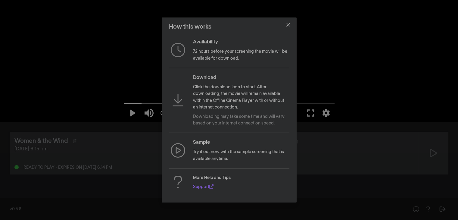 The width and height of the screenshot is (458, 220). What do you see at coordinates (241, 55) in the screenshot?
I see `p: 72 hours before your screening the movie will be available for download.` at bounding box center [241, 55].